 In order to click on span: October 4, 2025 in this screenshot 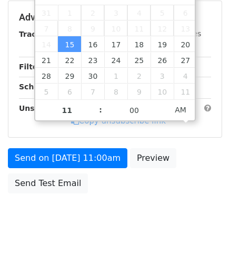, I will do `click(185, 76)`.